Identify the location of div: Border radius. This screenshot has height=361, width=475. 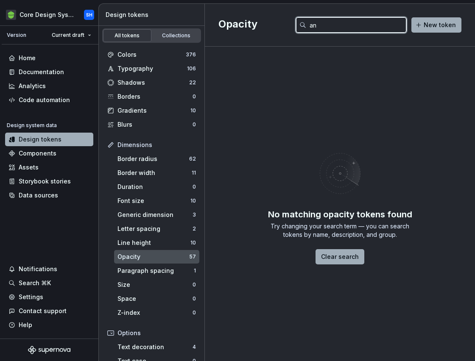
(153, 159).